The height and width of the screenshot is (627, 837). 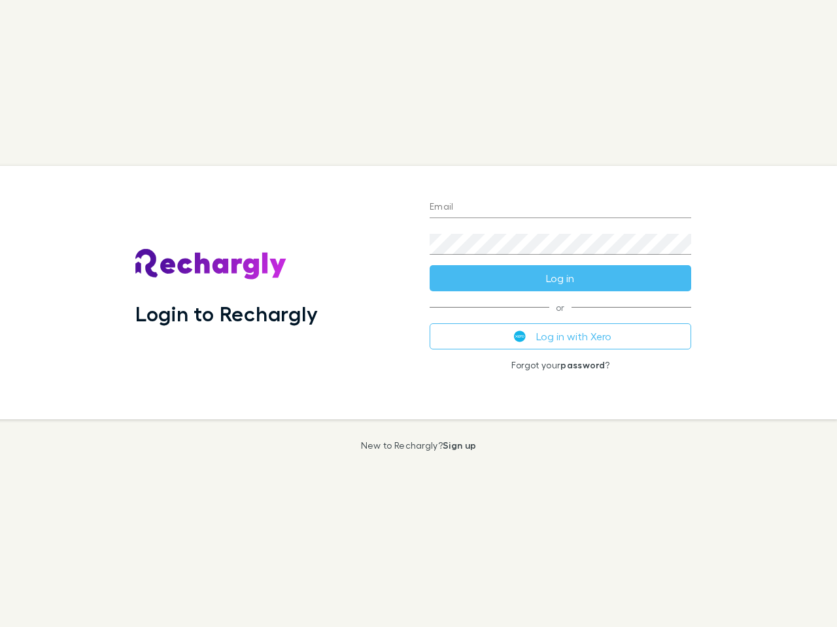 What do you see at coordinates (582, 365) in the screenshot?
I see `a: password` at bounding box center [582, 365].